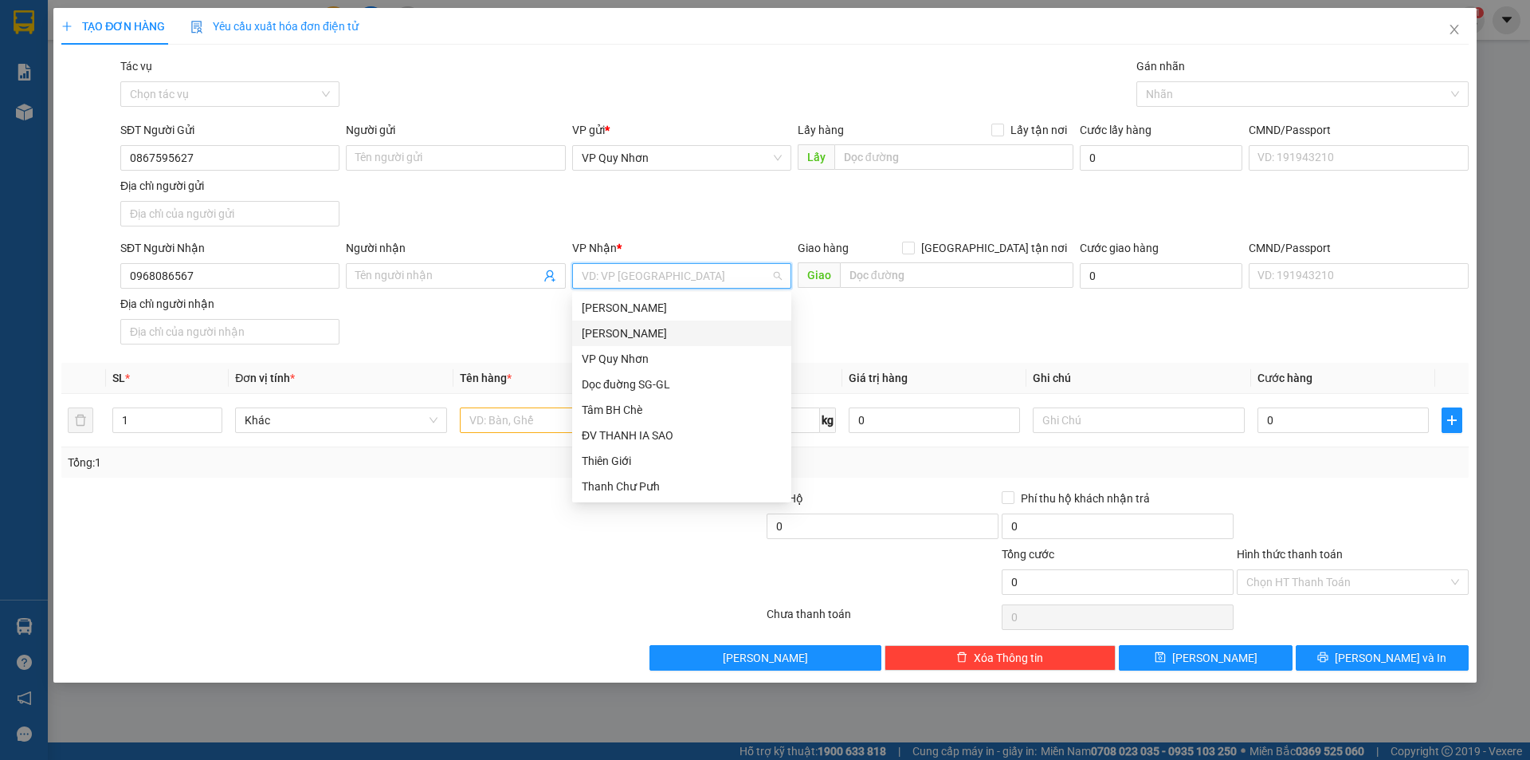 This screenshot has width=1530, height=760. Describe the element at coordinates (230, 304) in the screenshot. I see `div: Địa chỉ người nhận` at that location.